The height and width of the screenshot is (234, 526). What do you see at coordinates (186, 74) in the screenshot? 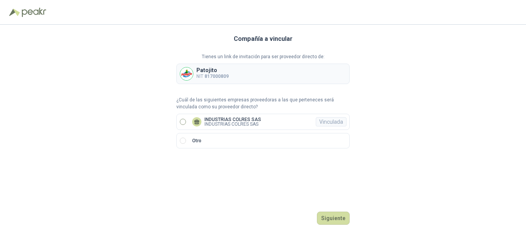
I see `img: Company Logo` at bounding box center [186, 74].